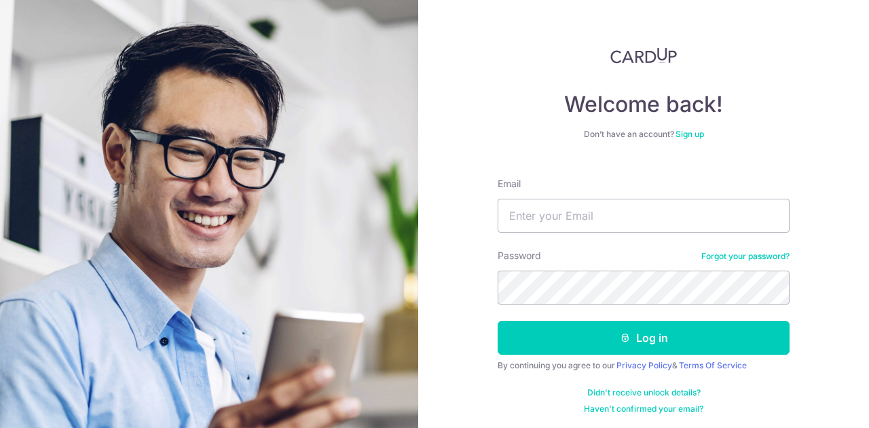 This screenshot has width=869, height=428. What do you see at coordinates (519, 256) in the screenshot?
I see `label: Password` at bounding box center [519, 256].